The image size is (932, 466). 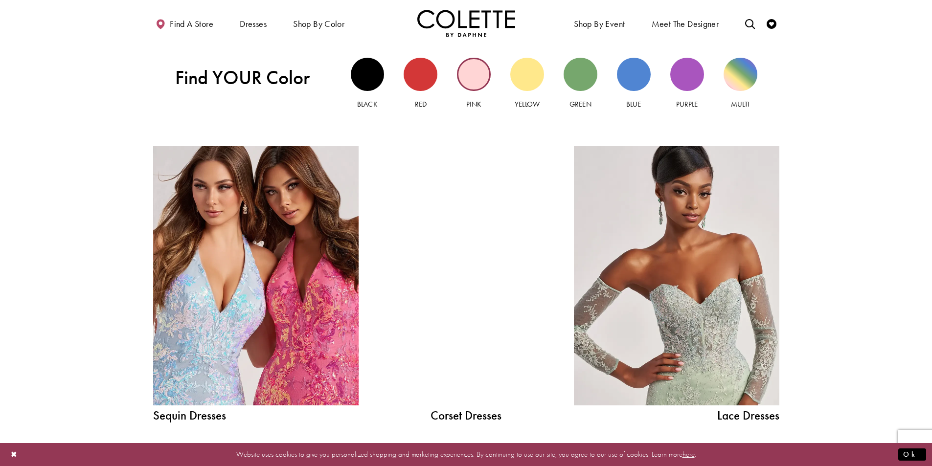 What do you see at coordinates (685, 24) in the screenshot?
I see `span: Meet the designer` at bounding box center [685, 24].